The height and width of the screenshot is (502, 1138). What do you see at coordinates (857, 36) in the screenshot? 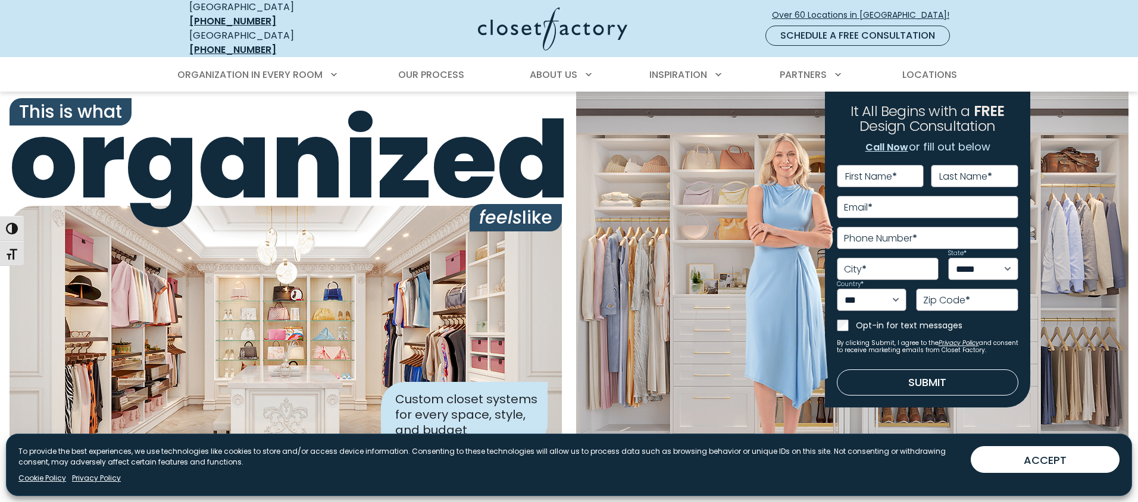
I see `a: Schedule a Free Consultation` at bounding box center [857, 36].